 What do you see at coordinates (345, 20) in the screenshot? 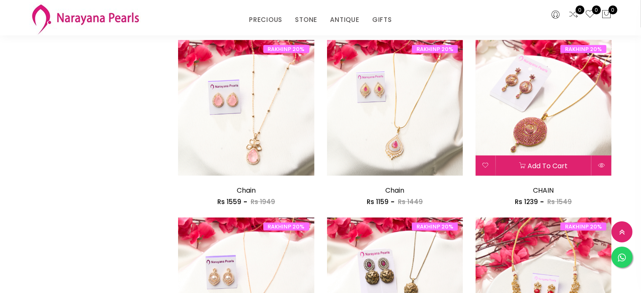
I see `a: ANTIQUE` at bounding box center [345, 20].